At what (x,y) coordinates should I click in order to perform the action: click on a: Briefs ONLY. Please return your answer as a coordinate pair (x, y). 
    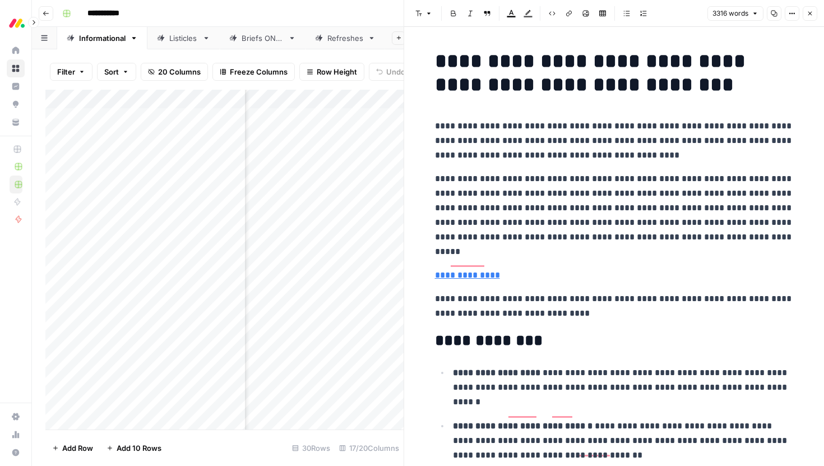
    Looking at the image, I should click on (262, 38).